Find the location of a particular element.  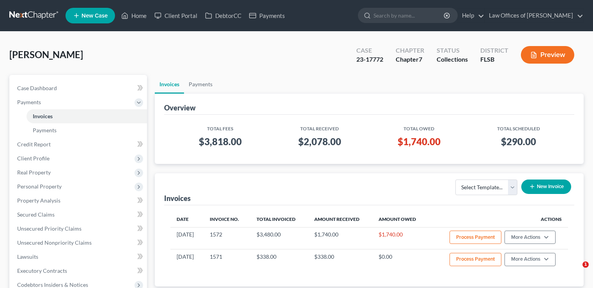

th: Total Fees is located at coordinates (220, 126).